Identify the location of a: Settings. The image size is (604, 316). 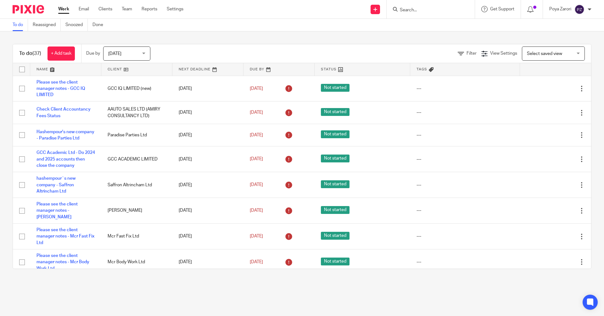
(175, 9).